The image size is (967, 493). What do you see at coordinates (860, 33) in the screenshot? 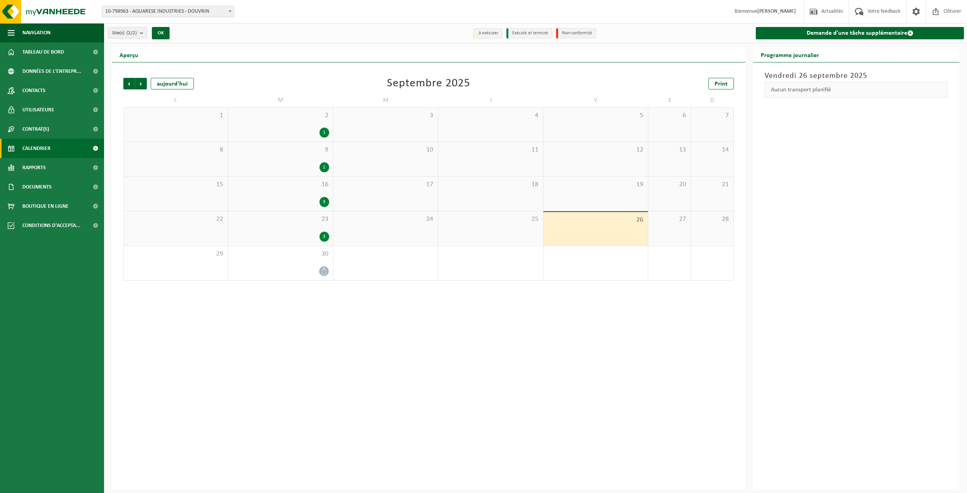
I see `a: Demande d'une tâche supplémentaire` at bounding box center [860, 33].